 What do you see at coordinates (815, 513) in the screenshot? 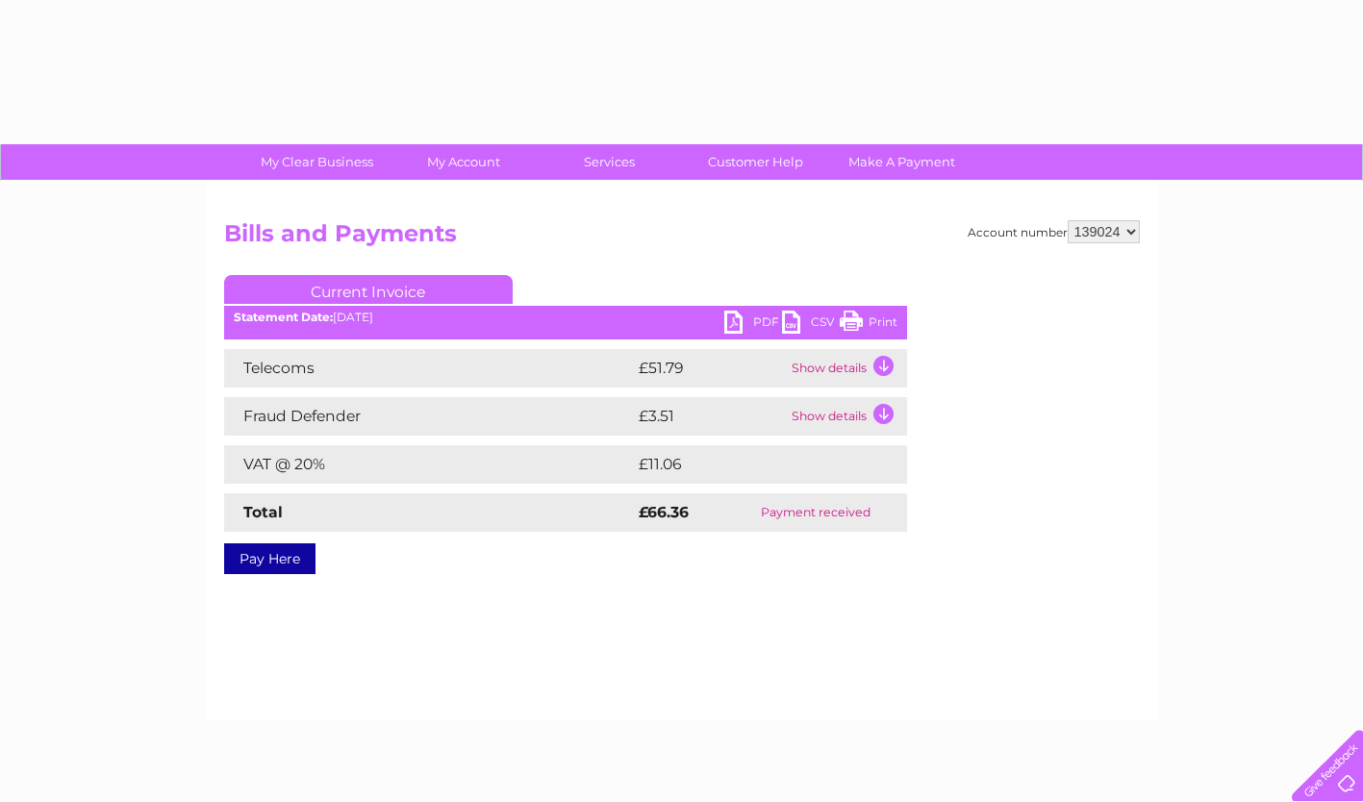
I see `td: Payment received` at bounding box center [815, 513].